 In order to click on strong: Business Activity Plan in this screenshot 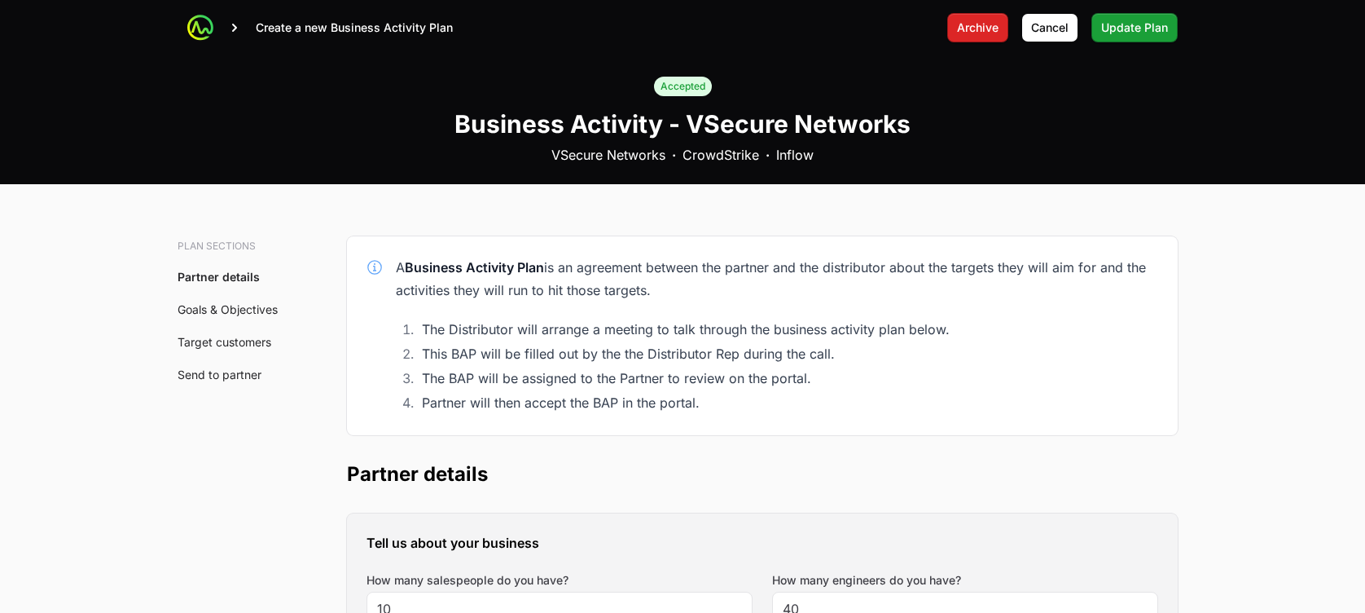, I will do `click(474, 267)`.